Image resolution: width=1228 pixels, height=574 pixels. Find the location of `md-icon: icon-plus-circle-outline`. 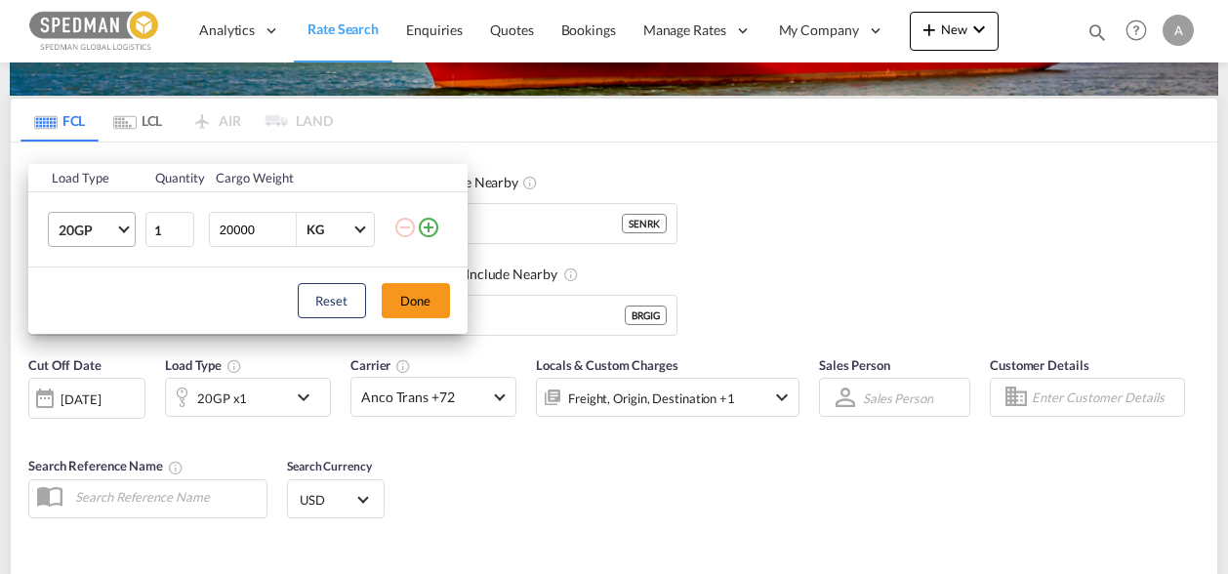

md-icon: icon-plus-circle-outline is located at coordinates (429, 227).